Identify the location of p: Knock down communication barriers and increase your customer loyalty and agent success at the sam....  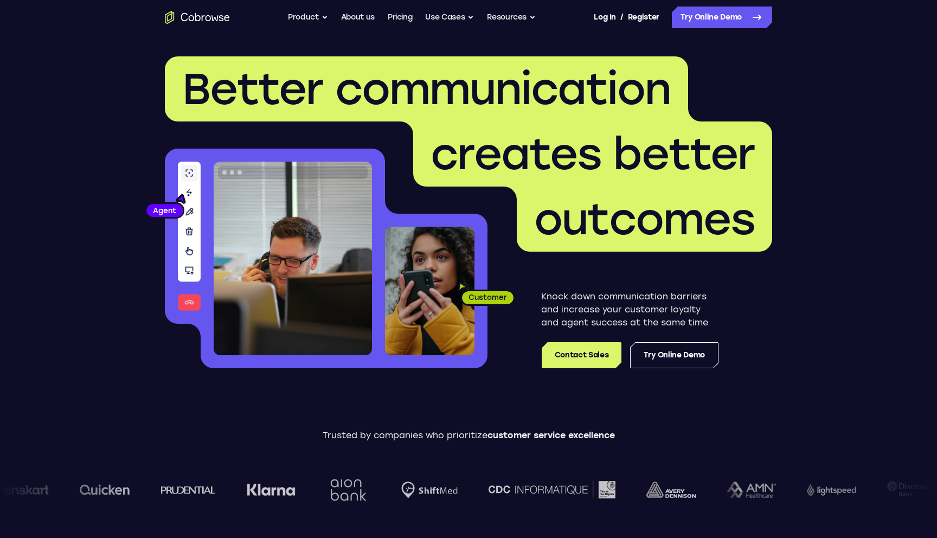
(629, 309).